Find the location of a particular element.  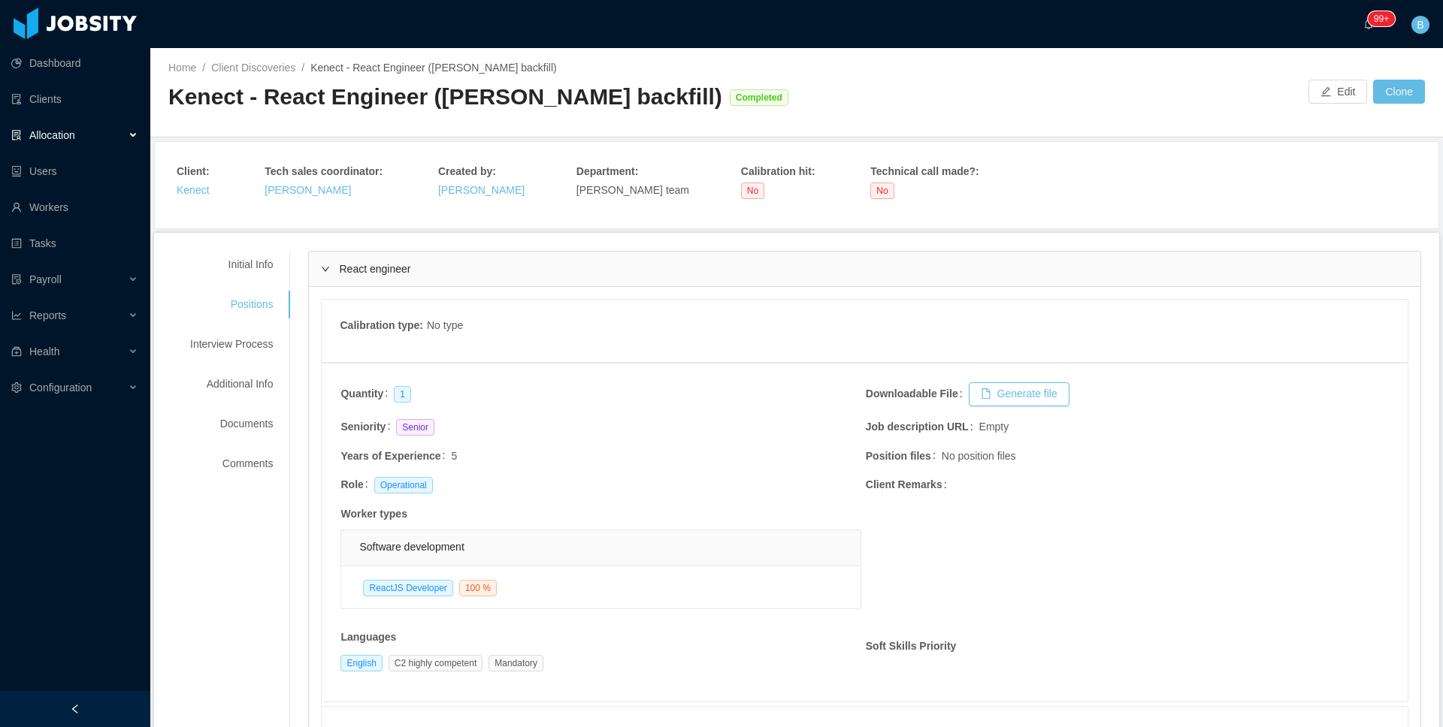

strong: Downloadable File is located at coordinates (911, 394).